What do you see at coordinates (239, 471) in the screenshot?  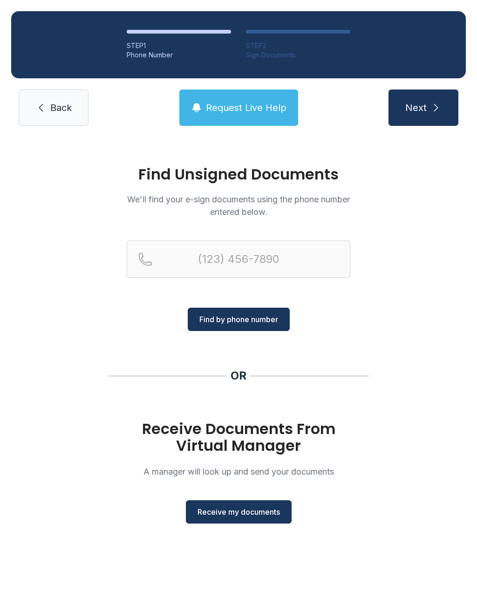 I see `p: A manager will look up and send your documents` at bounding box center [239, 471].